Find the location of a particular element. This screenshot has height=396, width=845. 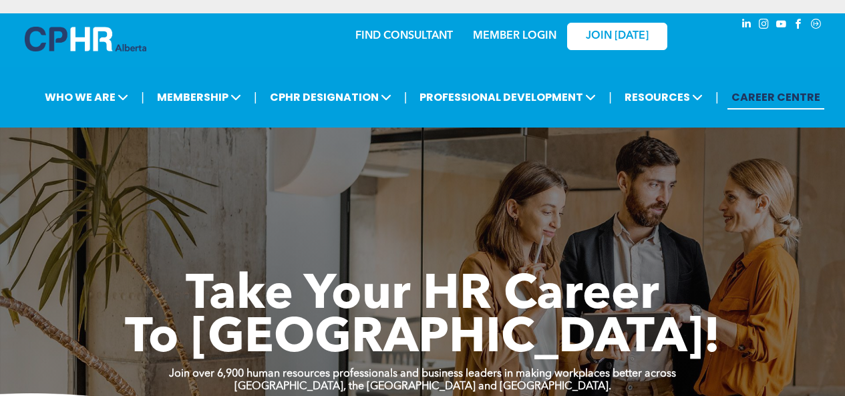

a: Social network is located at coordinates (816, 25).